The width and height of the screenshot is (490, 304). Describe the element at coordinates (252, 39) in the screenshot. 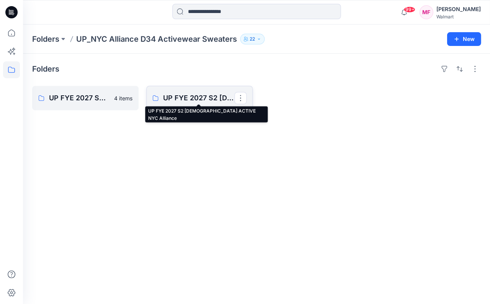

I see `button: 22` at that location.